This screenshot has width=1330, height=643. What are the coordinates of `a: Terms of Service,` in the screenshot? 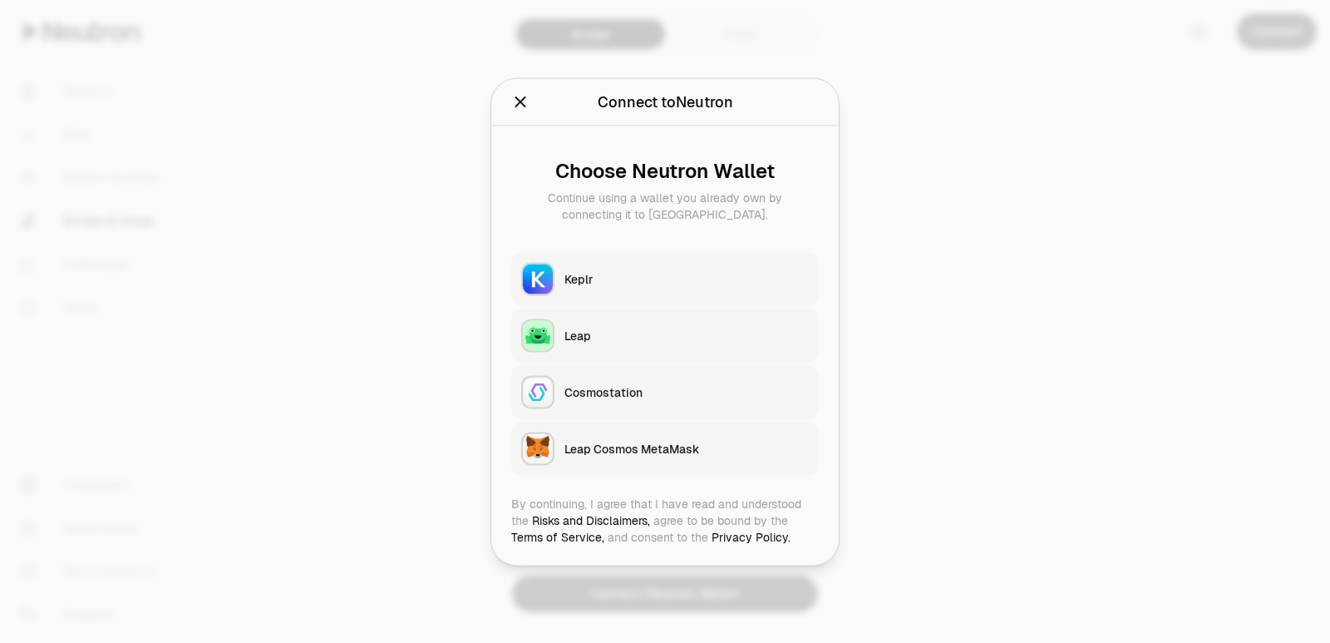 It's located at (558, 536).